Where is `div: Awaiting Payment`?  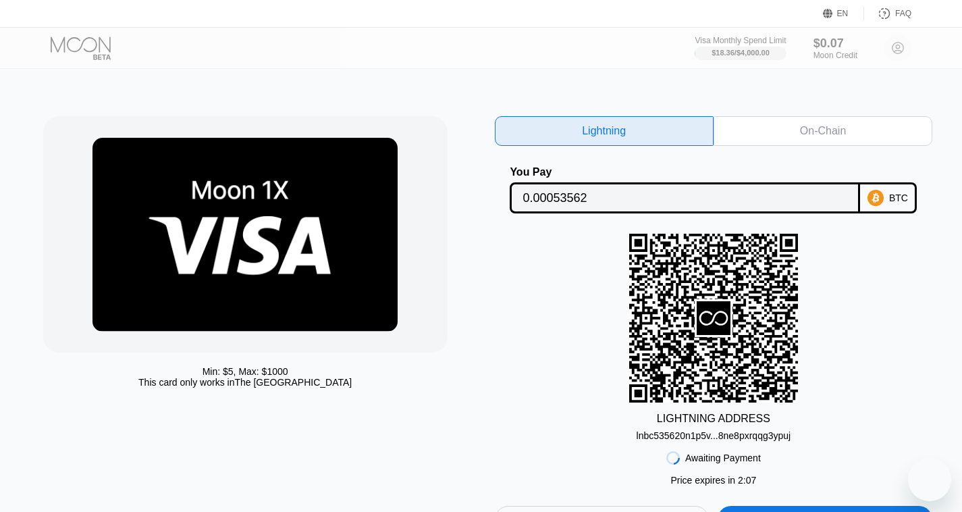
div: Awaiting Payment is located at coordinates (723, 458).